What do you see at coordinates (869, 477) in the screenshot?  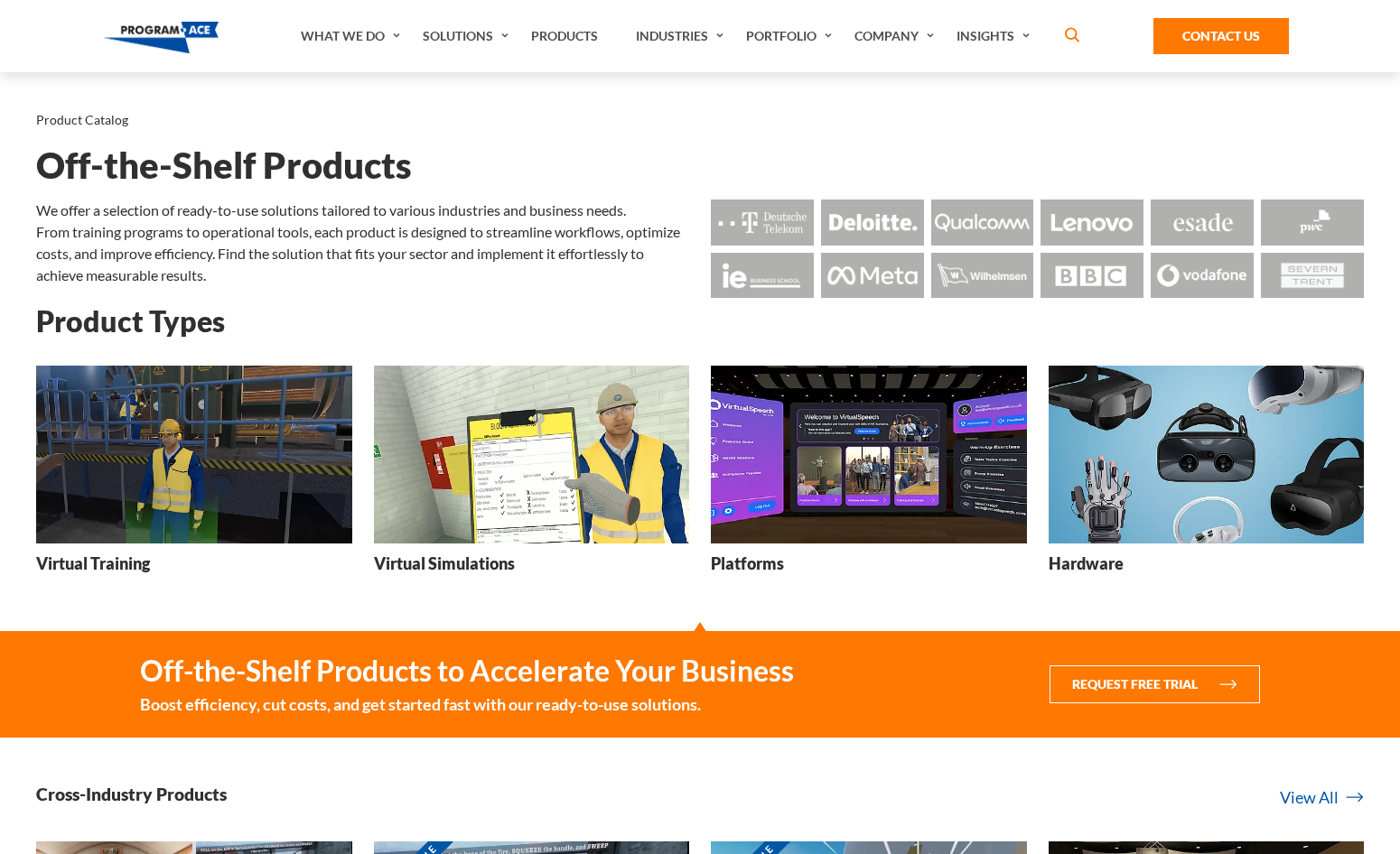 I see `a: Platforms` at bounding box center [869, 477].